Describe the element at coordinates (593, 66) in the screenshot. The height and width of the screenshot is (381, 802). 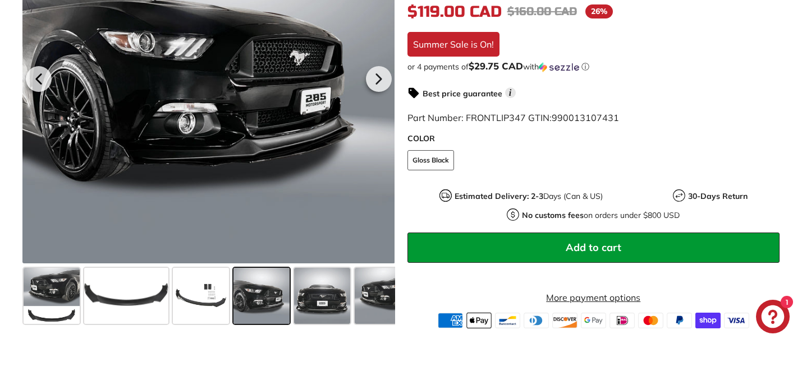
I see `div: or 4 payments of with` at that location.